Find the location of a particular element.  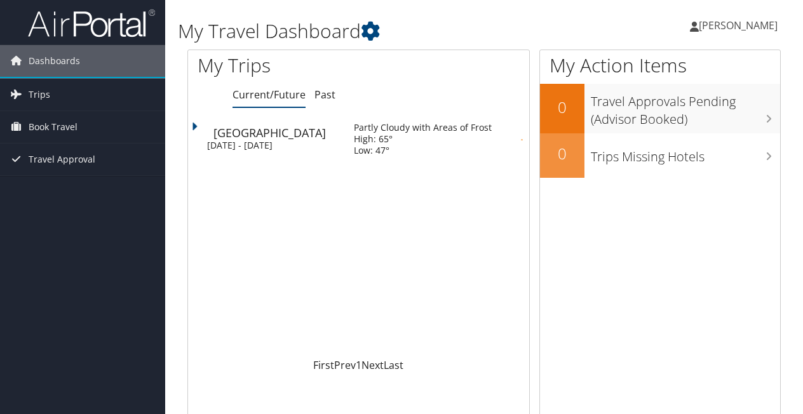

a: 0Trips Missing Hotels is located at coordinates (660, 156).